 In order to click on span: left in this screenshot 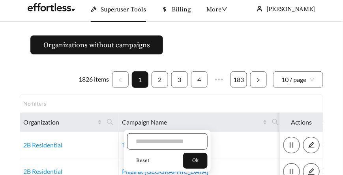, I will do `click(120, 80)`.